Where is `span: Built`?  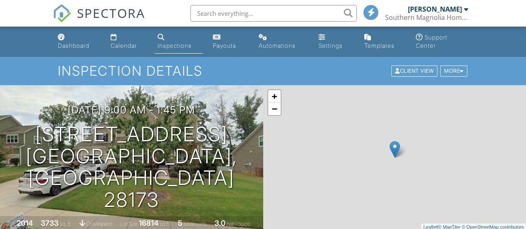
span: Built is located at coordinates (11, 224).